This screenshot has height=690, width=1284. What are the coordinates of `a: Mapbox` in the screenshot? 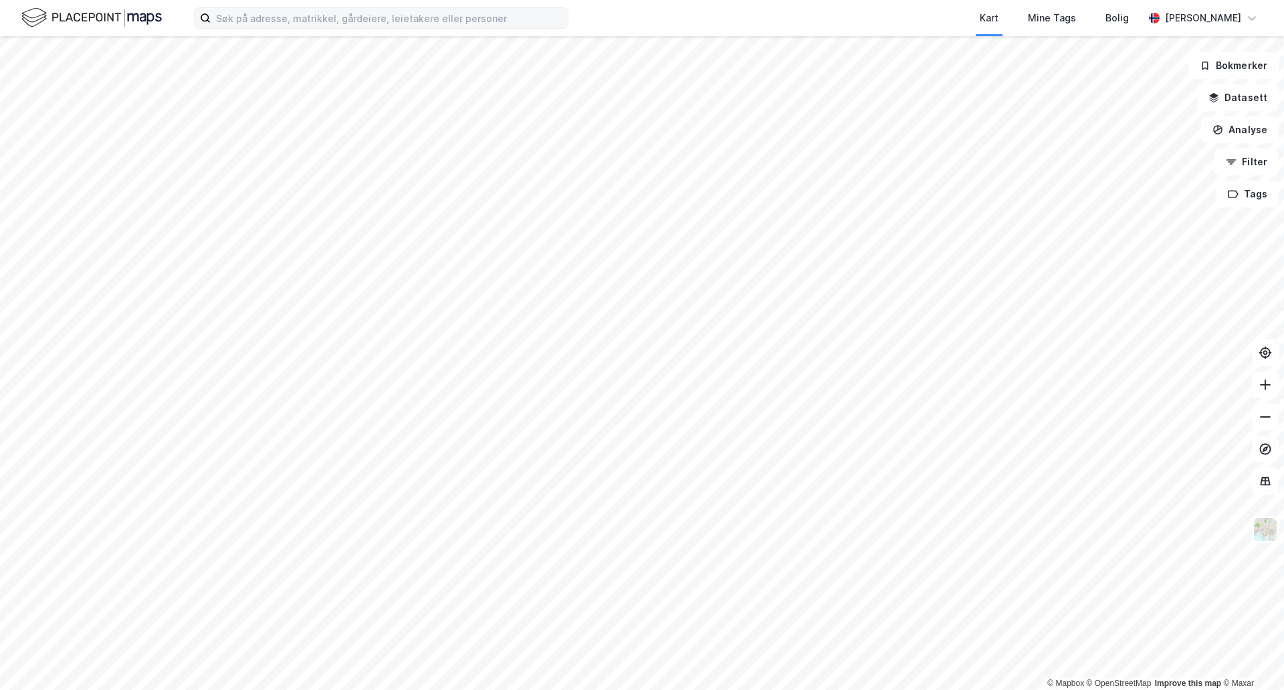 It's located at (1065, 683).